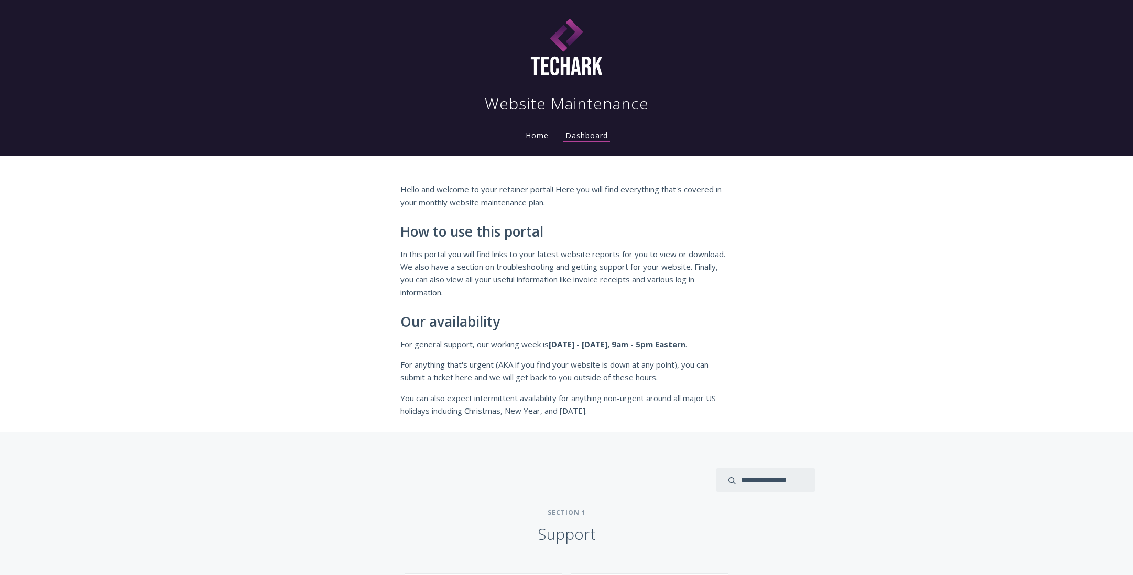 Image resolution: width=1133 pixels, height=575 pixels. Describe the element at coordinates (567, 371) in the screenshot. I see `p: For anything that's urgent (AKA if you find your website is down at any point), you can submit a ...` at that location.